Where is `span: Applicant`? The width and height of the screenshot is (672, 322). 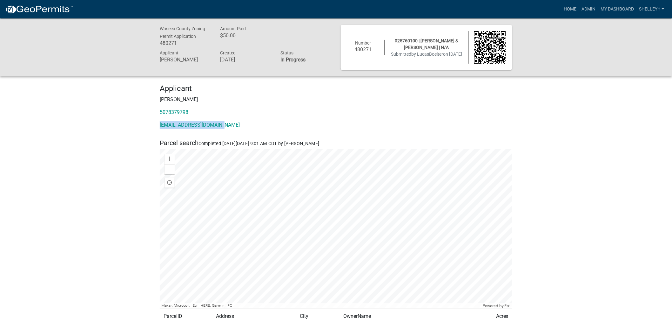
span: Applicant is located at coordinates (169, 53).